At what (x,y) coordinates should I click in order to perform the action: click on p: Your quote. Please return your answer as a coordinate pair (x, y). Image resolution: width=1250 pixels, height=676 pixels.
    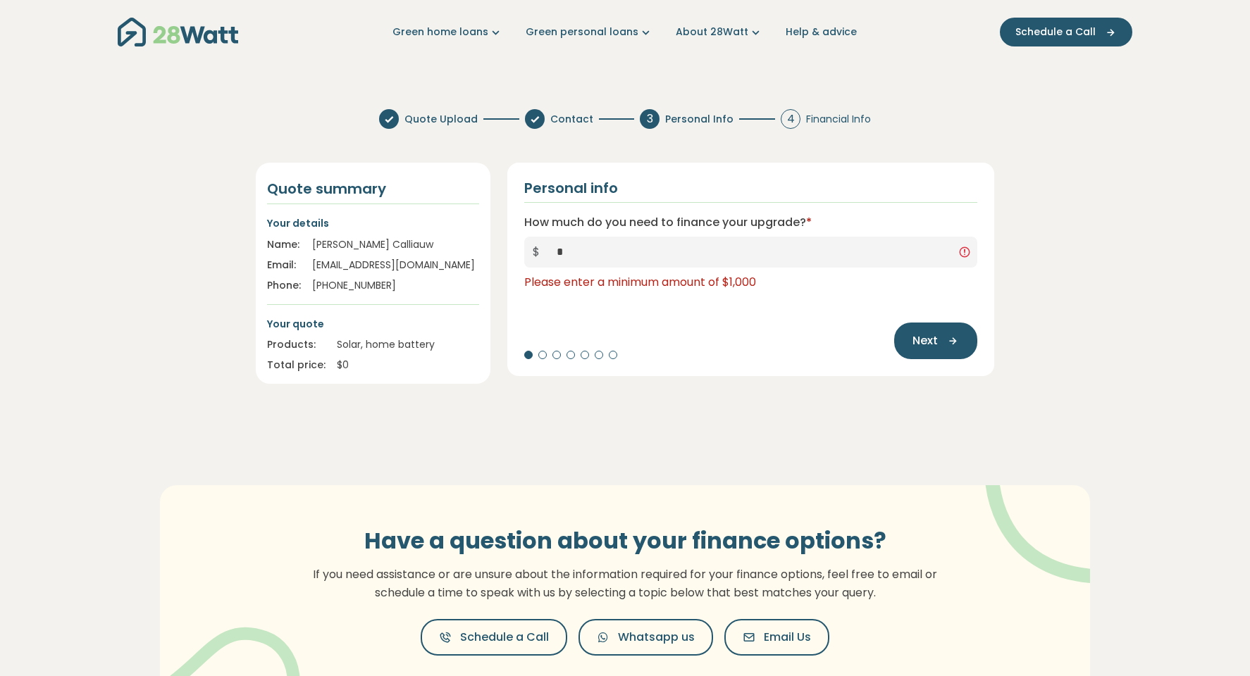
    Looking at the image, I should click on (373, 324).